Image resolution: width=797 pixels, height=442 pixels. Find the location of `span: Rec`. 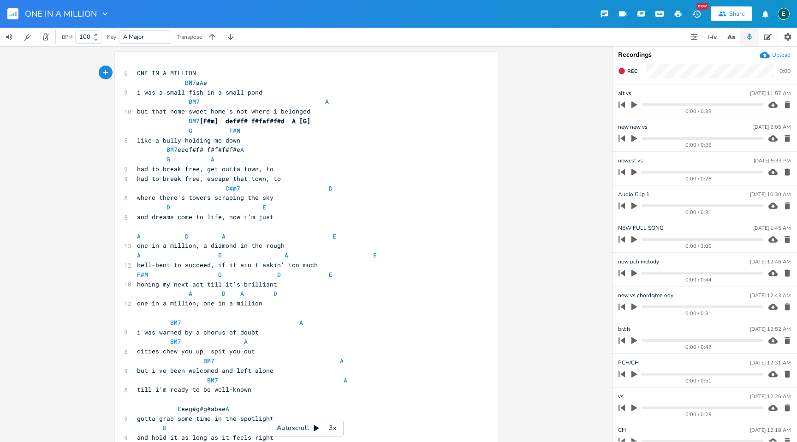

span: Rec is located at coordinates (633, 71).